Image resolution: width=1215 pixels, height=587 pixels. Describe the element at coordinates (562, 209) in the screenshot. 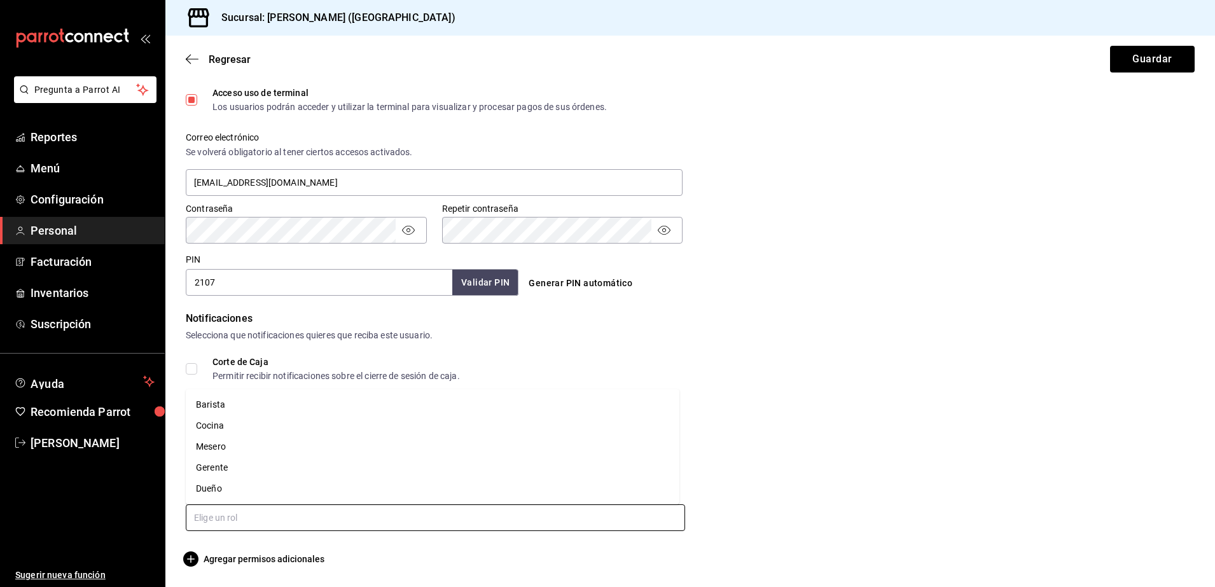

I see `label: Repetir contraseña` at that location.